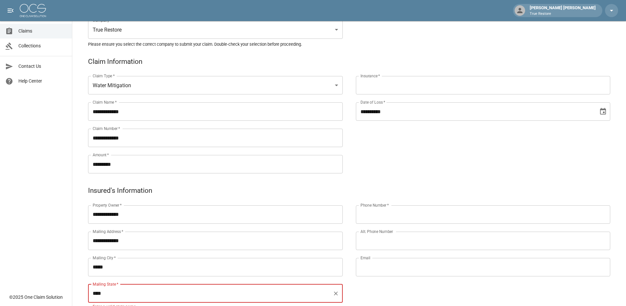 The width and height of the screenshot is (626, 306). Describe the element at coordinates (42, 66) in the screenshot. I see `span: Contact Us` at that location.